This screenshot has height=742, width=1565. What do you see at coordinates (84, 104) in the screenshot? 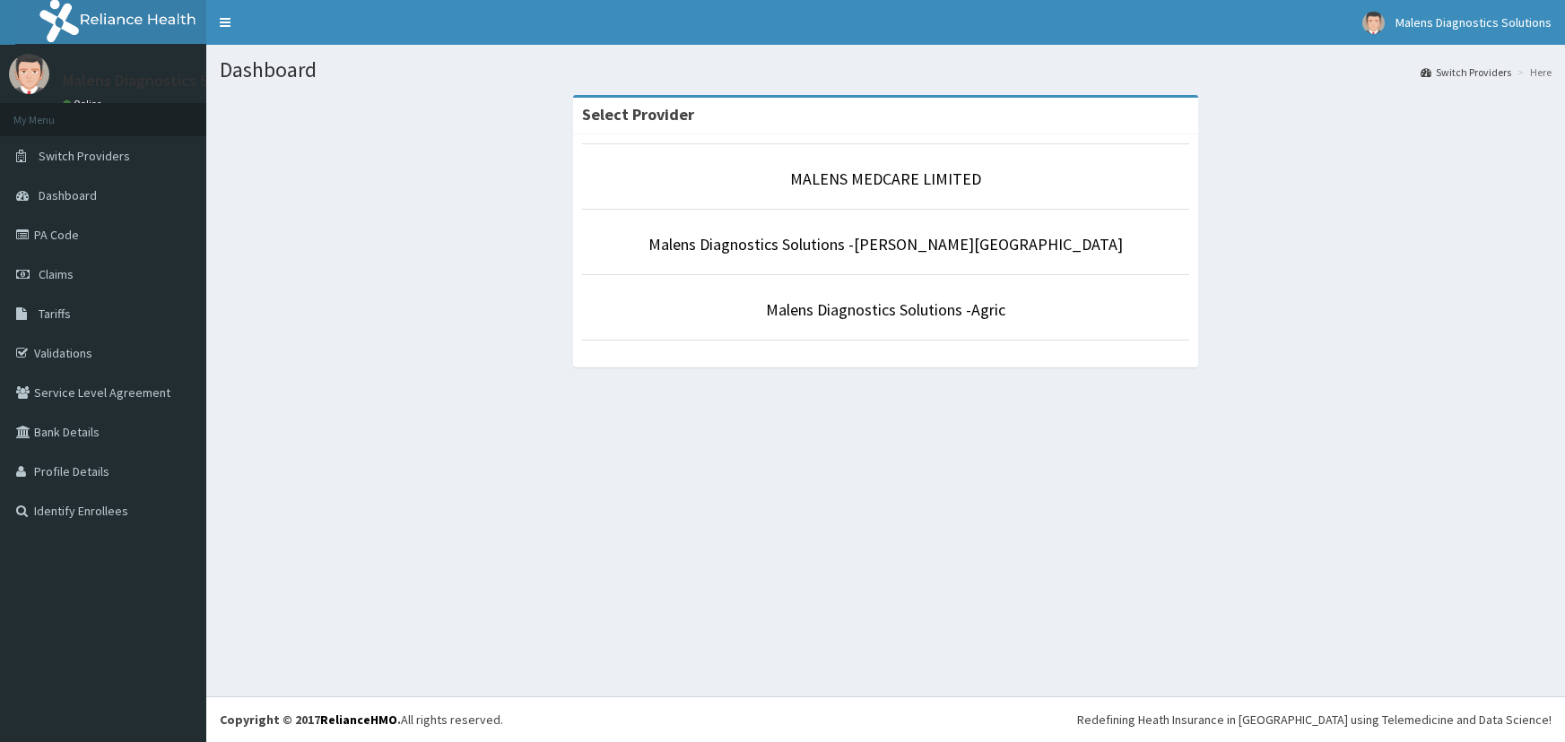
I see `a: Online` at bounding box center [84, 104].